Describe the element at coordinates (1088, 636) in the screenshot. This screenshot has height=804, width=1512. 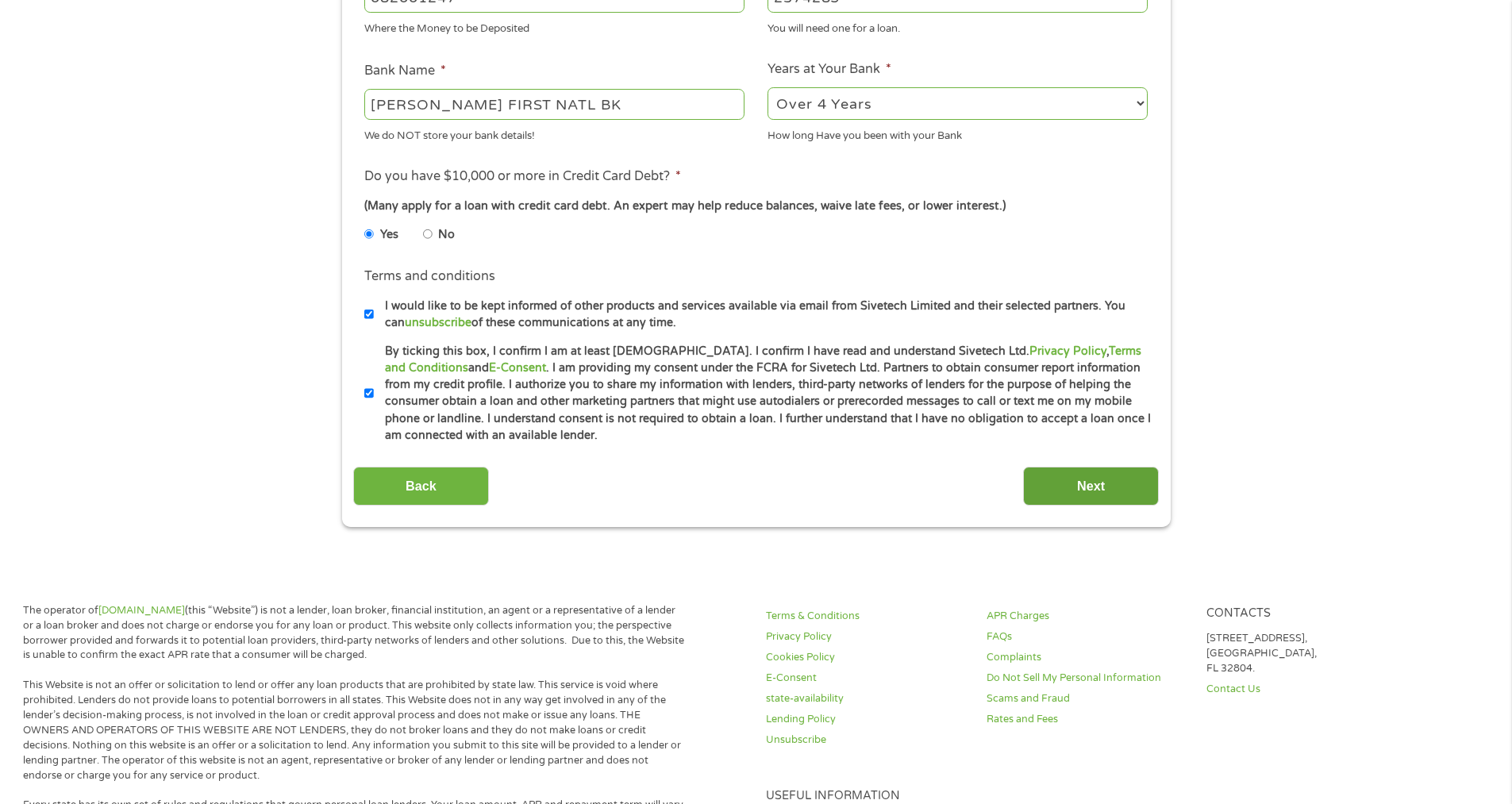
I see `a: FAQs` at that location.